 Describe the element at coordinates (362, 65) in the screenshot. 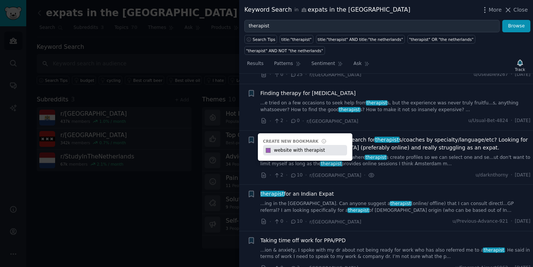

I see `a: Ask` at that location.